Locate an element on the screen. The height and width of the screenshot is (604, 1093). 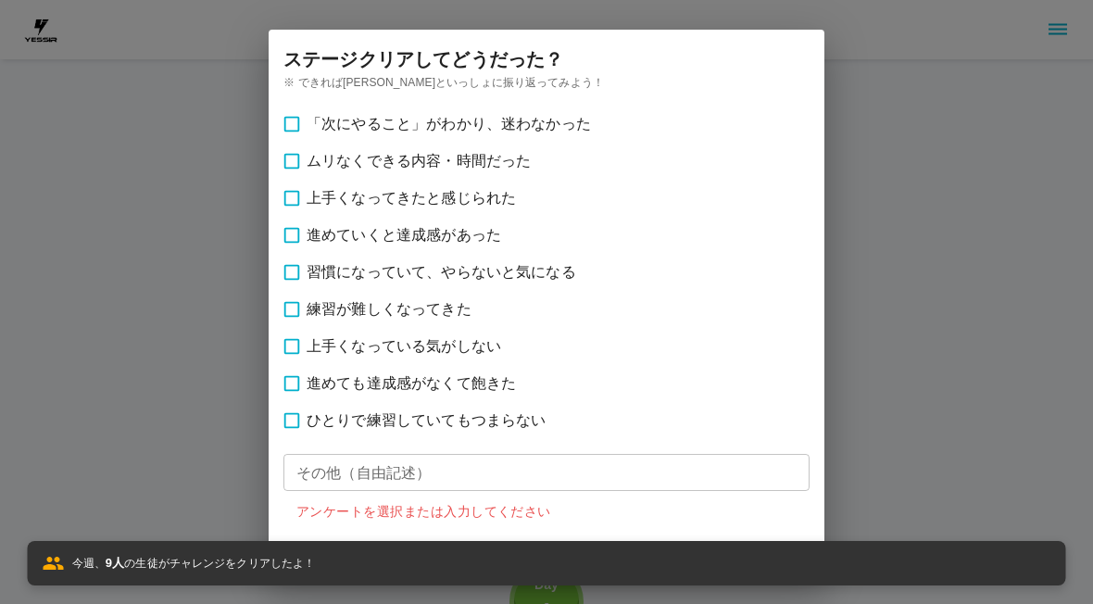
span: 進めても達成感がなくて飽きた is located at coordinates (411, 384).